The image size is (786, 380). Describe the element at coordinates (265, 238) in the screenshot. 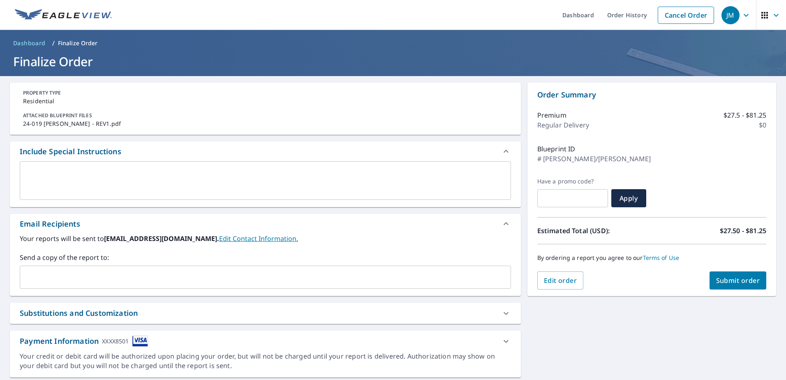

I see `label: Your reports will be sent to` at that location.